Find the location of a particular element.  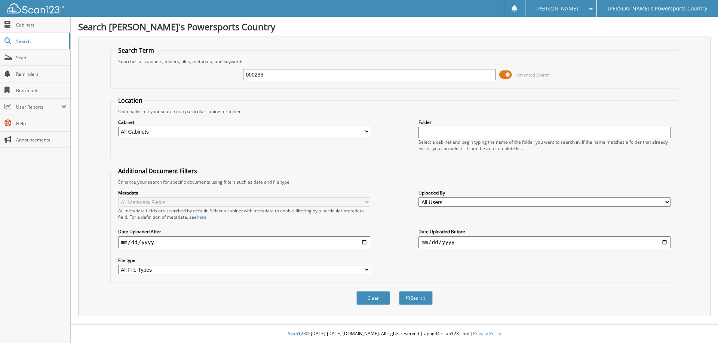

span: Search is located at coordinates (41, 41).